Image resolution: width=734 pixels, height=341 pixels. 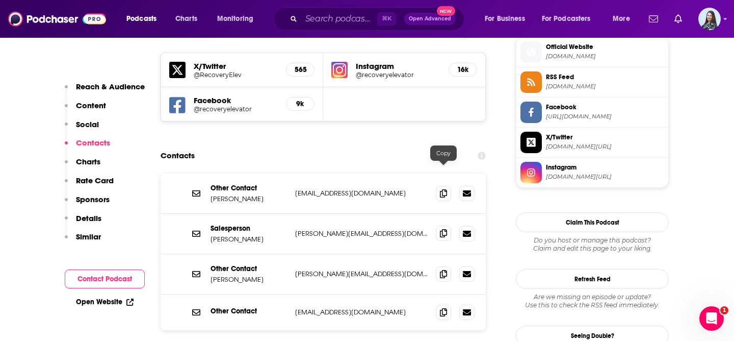 What do you see at coordinates (446, 11) in the screenshot?
I see `span: New` at bounding box center [446, 11].